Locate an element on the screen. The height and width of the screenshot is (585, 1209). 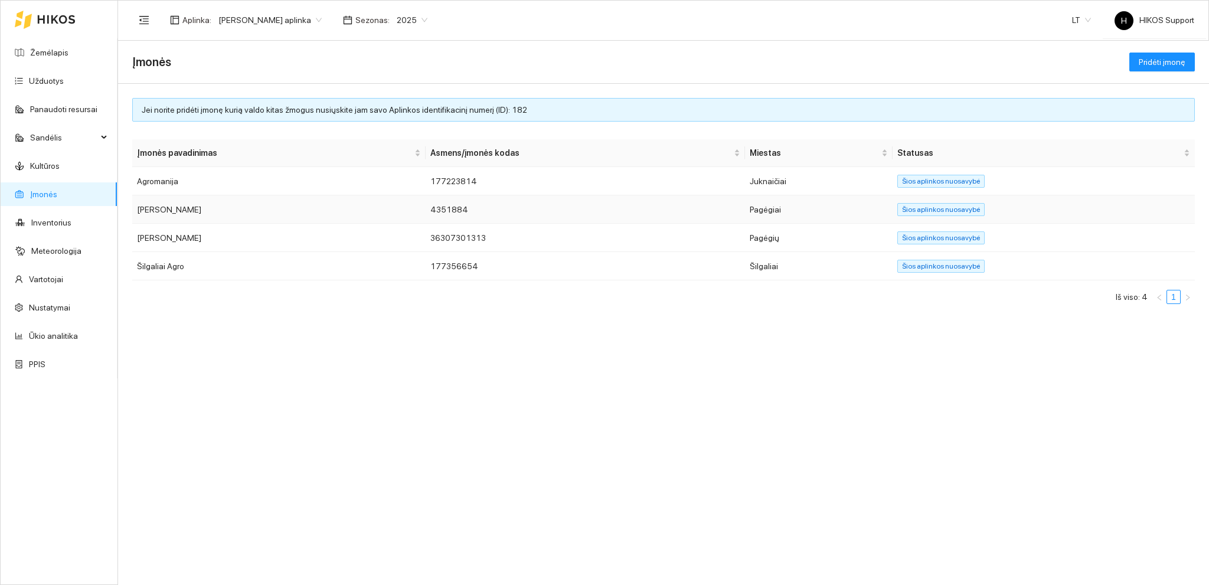
span: Įmonės is located at coordinates (152, 62).